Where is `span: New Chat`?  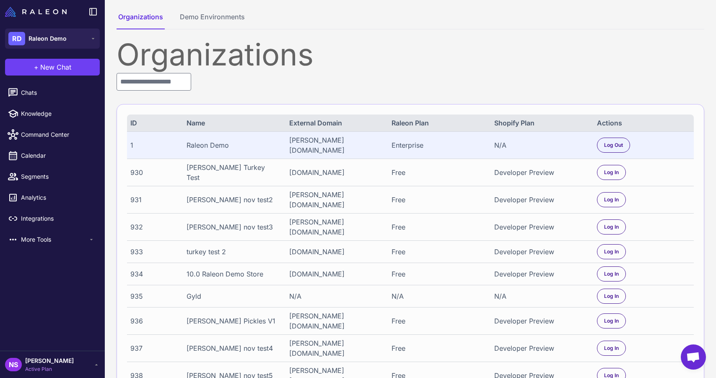 span: New Chat is located at coordinates (56, 67).